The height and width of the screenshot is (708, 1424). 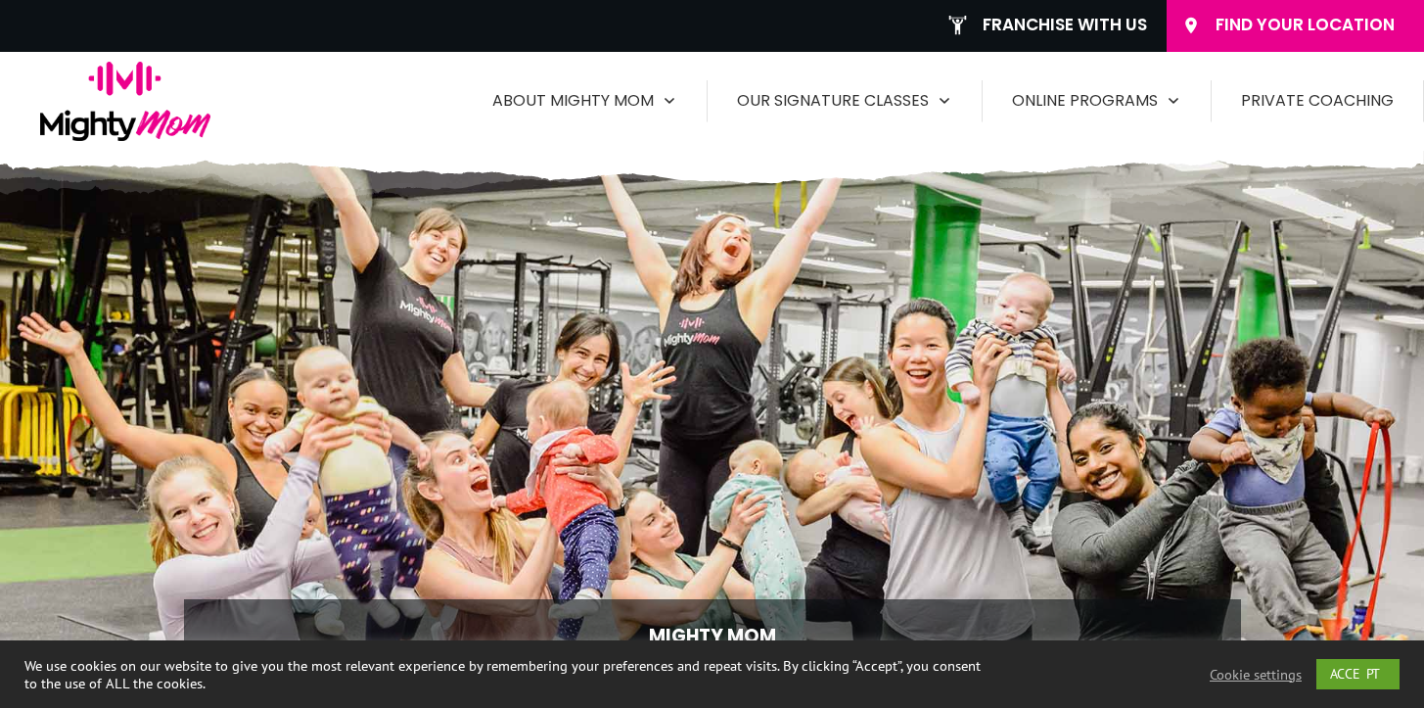 I want to click on span: Franchise With Us, so click(x=1065, y=25).